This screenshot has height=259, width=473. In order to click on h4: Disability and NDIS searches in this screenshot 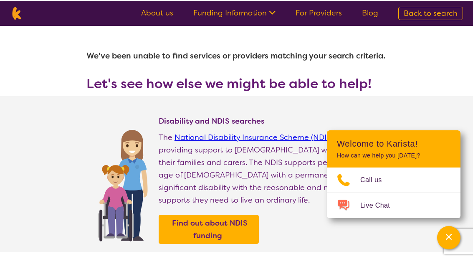, I will do `click(273, 120)`.